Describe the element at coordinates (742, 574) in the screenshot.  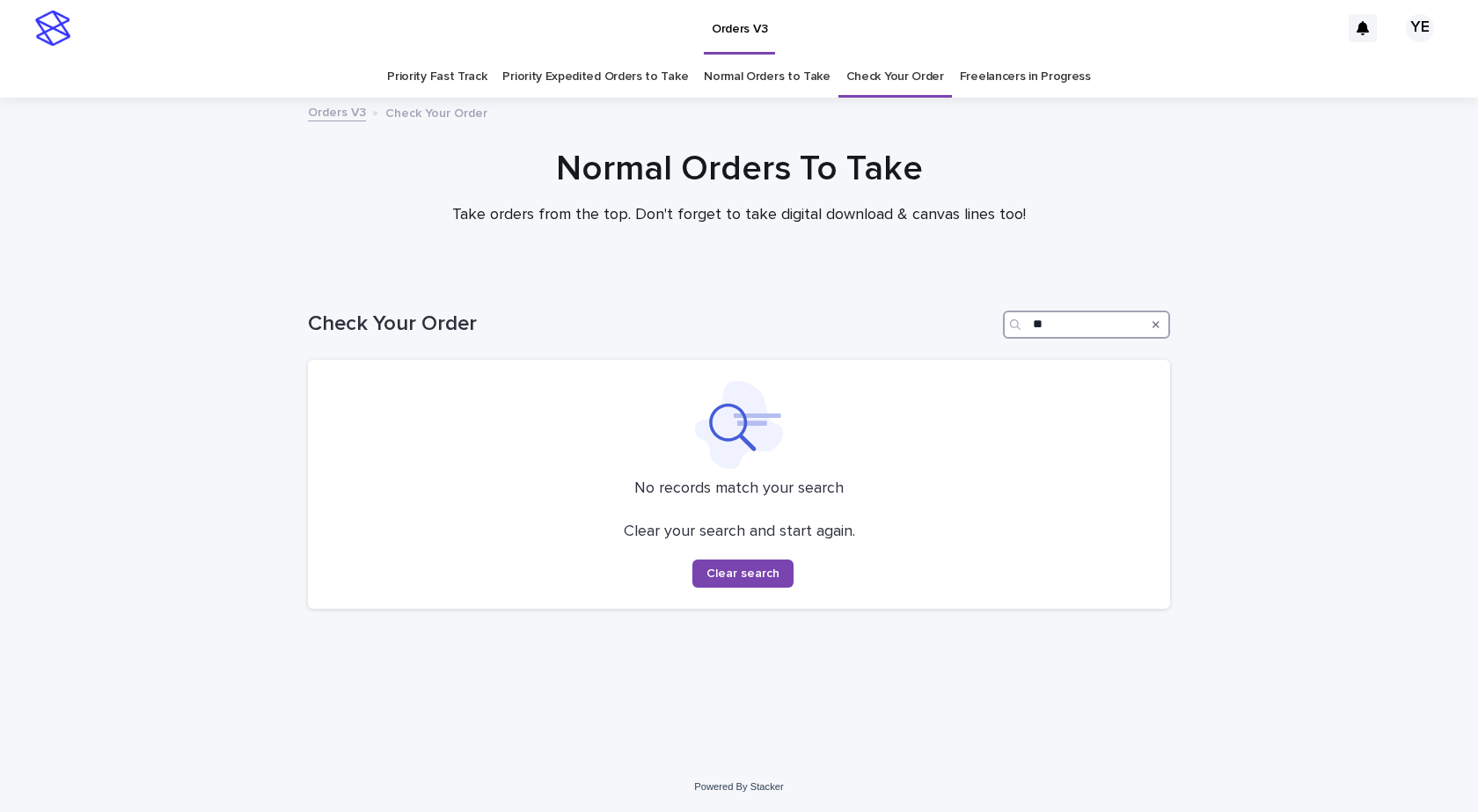
I see `button: Clear search` at that location.